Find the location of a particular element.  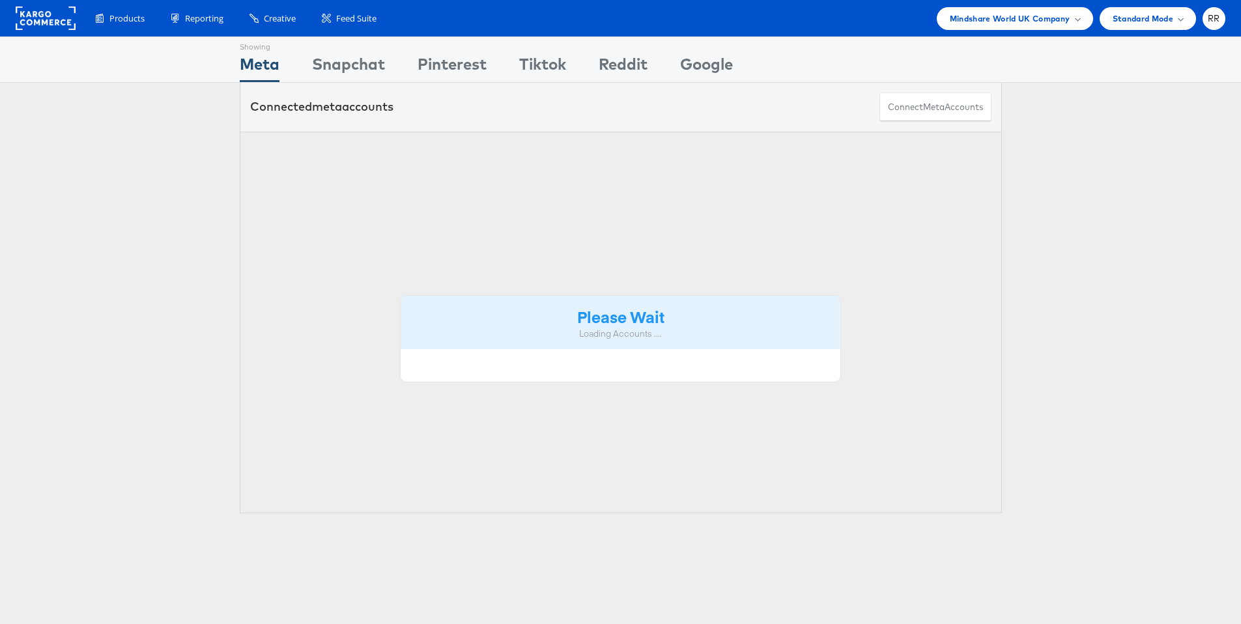

span: Reporting is located at coordinates (204, 18).